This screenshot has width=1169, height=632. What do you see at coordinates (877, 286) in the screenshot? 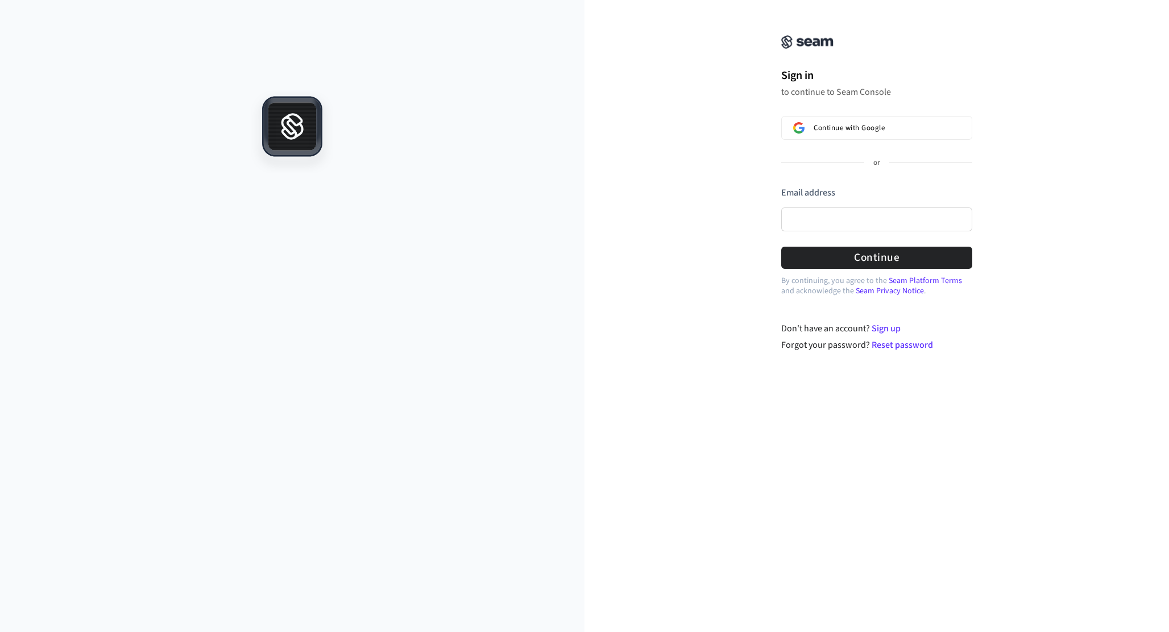
I see `p: By continuing, you agree to the and acknowledge the .` at bounding box center [877, 286].